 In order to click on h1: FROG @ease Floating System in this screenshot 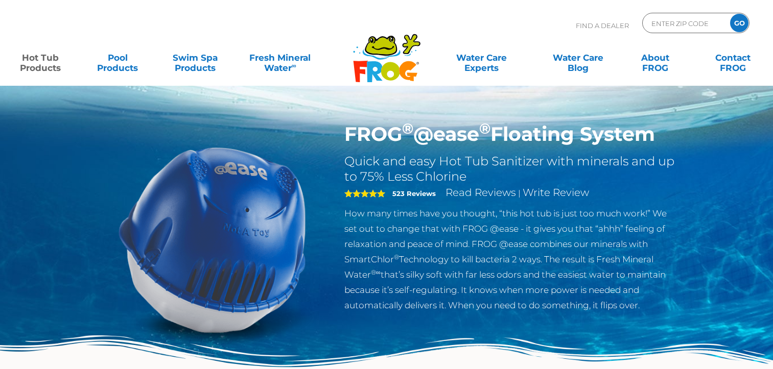, I will do `click(511, 134)`.